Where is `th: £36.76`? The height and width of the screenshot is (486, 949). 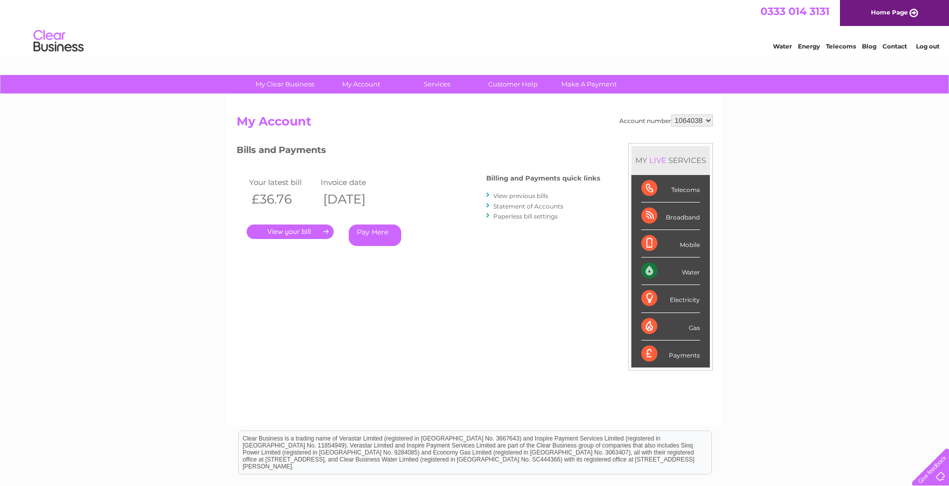 th: £36.76 is located at coordinates (283, 199).